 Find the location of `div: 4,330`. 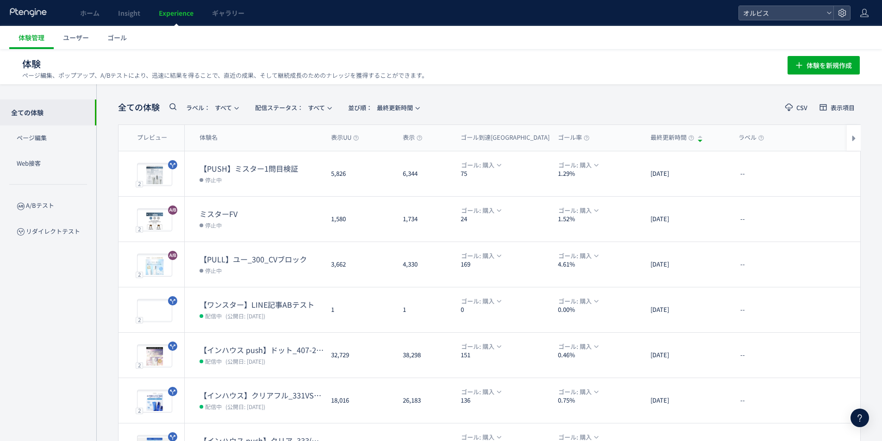

div: 4,330 is located at coordinates (424, 264).